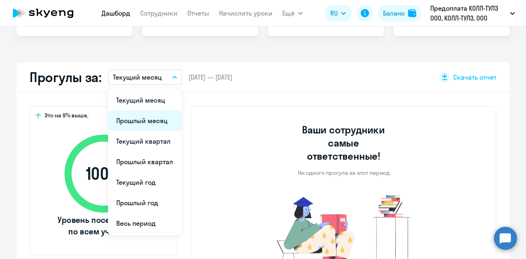  What do you see at coordinates (399, 13) in the screenshot?
I see `button: Балансbalance` at bounding box center [399, 13].